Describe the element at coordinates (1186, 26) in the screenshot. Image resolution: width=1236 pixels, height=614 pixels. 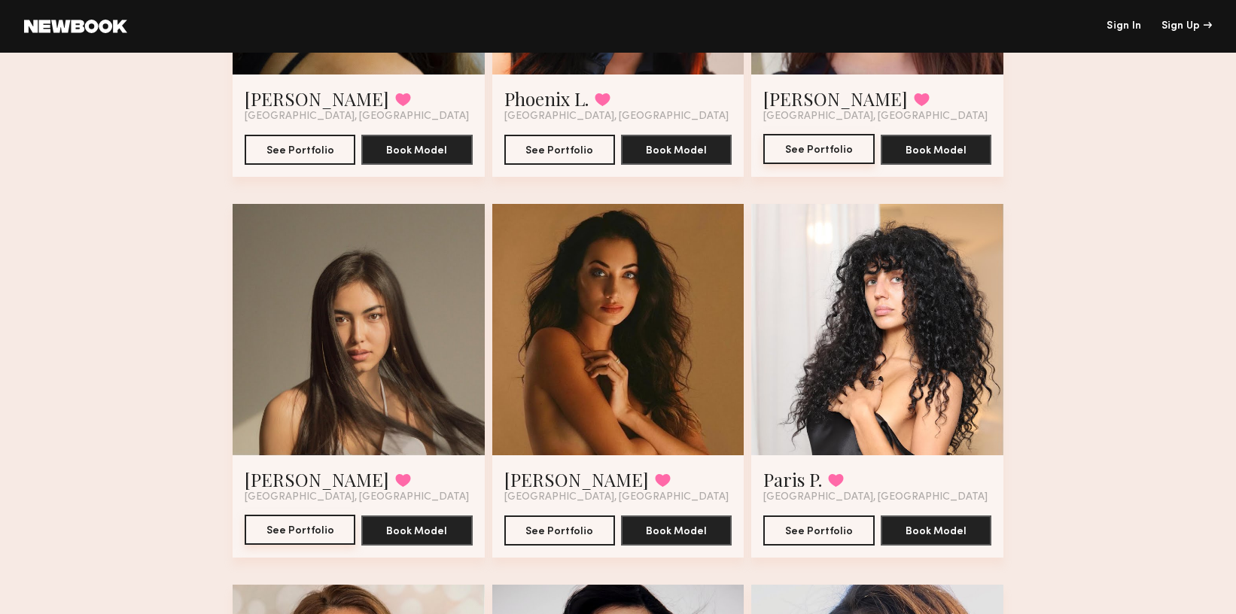
I see `div: Sign Up` at that location.